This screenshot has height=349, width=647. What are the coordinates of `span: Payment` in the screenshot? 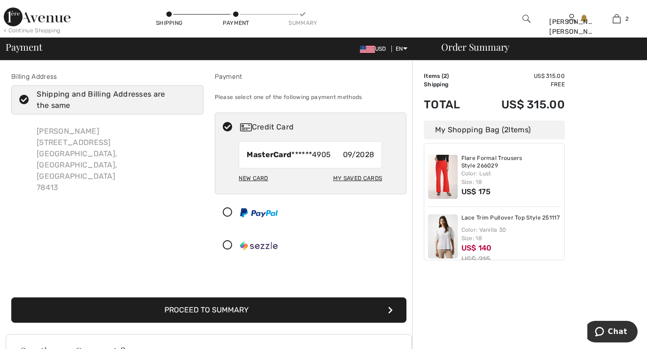 It's located at (23, 47).